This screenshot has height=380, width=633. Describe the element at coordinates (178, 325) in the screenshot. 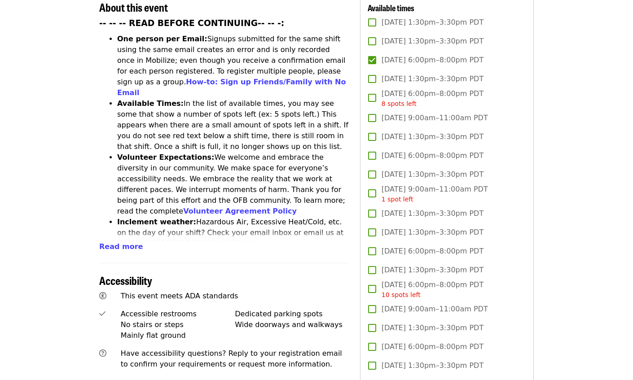

I see `div: No stairs or steps` at that location.